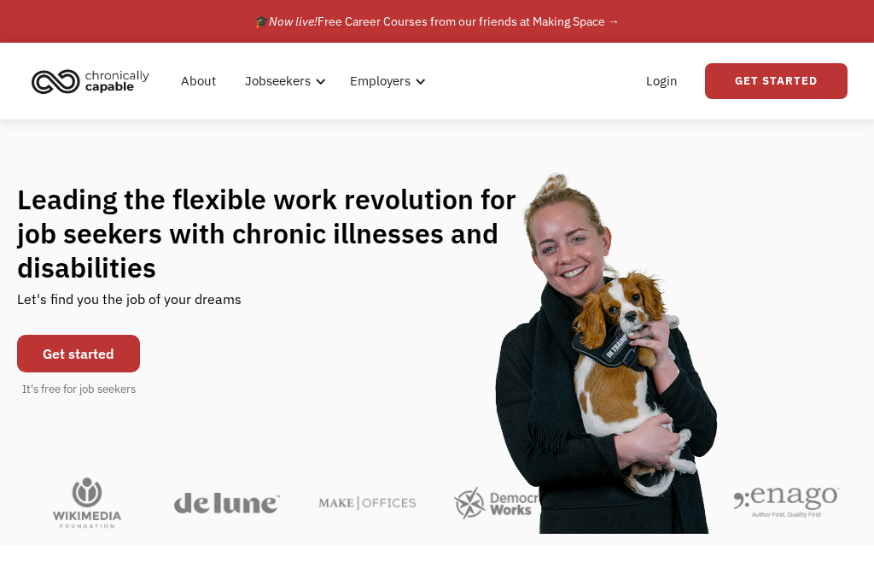 Image resolution: width=874 pixels, height=568 pixels. Describe the element at coordinates (79, 389) in the screenshot. I see `div: It's free for job seekers` at that location.